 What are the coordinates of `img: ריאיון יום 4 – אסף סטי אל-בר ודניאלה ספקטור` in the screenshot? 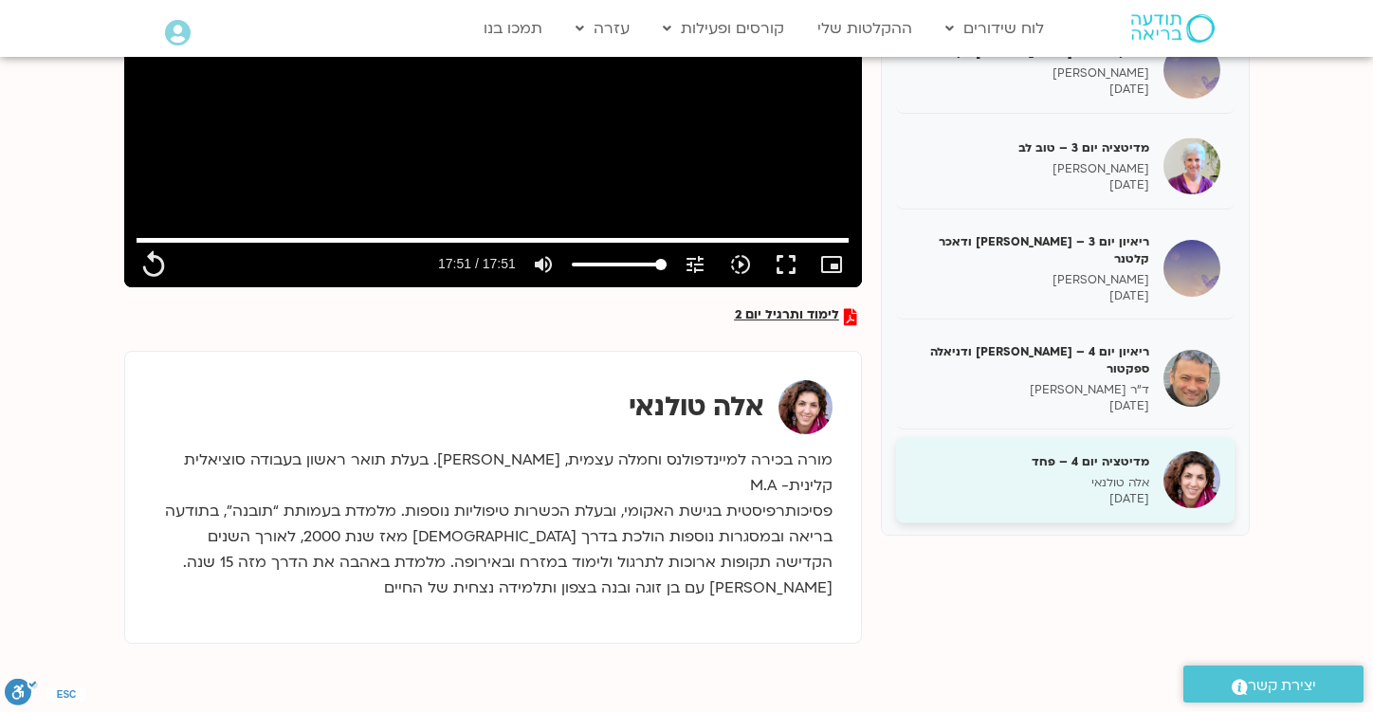 It's located at (1192, 378).